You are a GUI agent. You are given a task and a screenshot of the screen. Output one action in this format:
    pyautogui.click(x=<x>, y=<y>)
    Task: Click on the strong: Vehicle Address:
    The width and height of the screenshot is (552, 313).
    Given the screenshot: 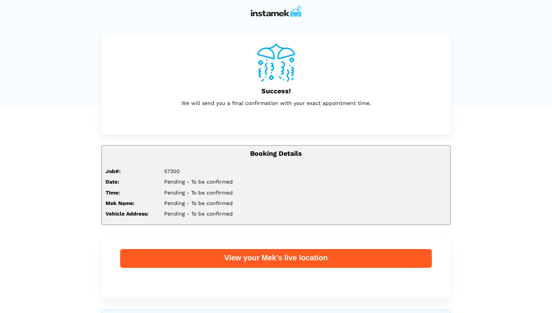 What is the action you would take?
    pyautogui.click(x=127, y=213)
    